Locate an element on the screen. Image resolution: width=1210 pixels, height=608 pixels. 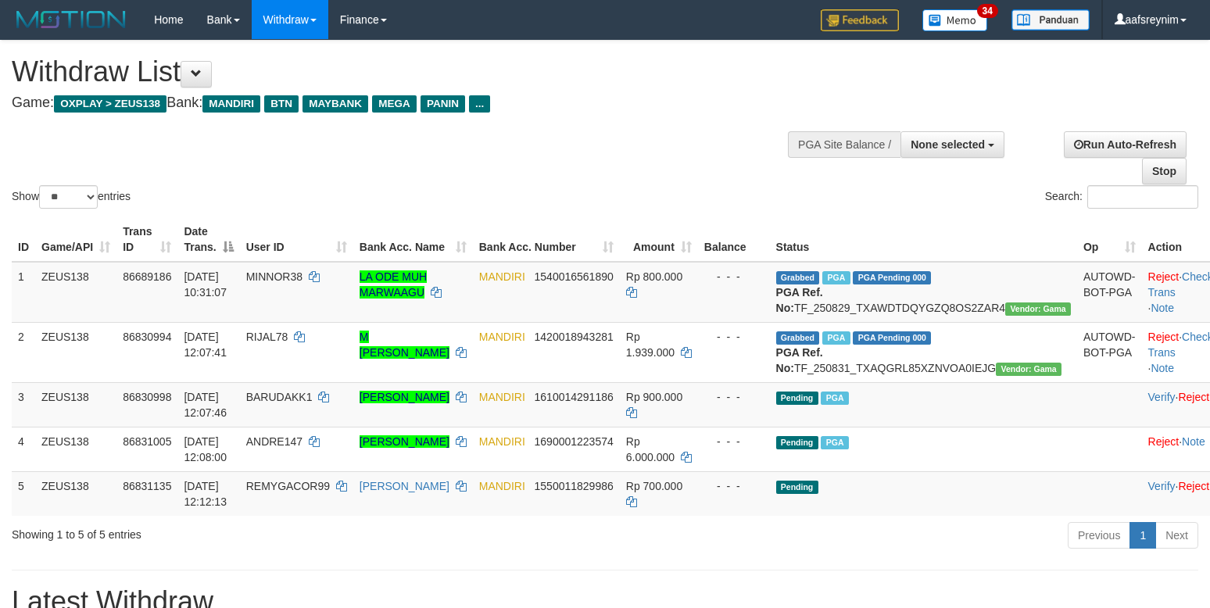
th: Bank Acc. Name: activate to sort column ascending is located at coordinates (413, 239).